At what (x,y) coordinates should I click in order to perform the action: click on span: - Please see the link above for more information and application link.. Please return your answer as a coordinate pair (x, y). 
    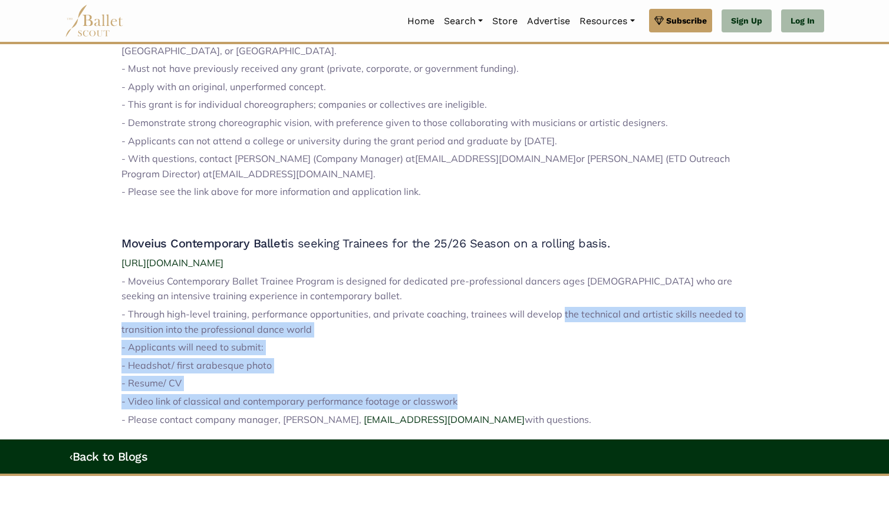
    Looking at the image, I should click on (271, 192).